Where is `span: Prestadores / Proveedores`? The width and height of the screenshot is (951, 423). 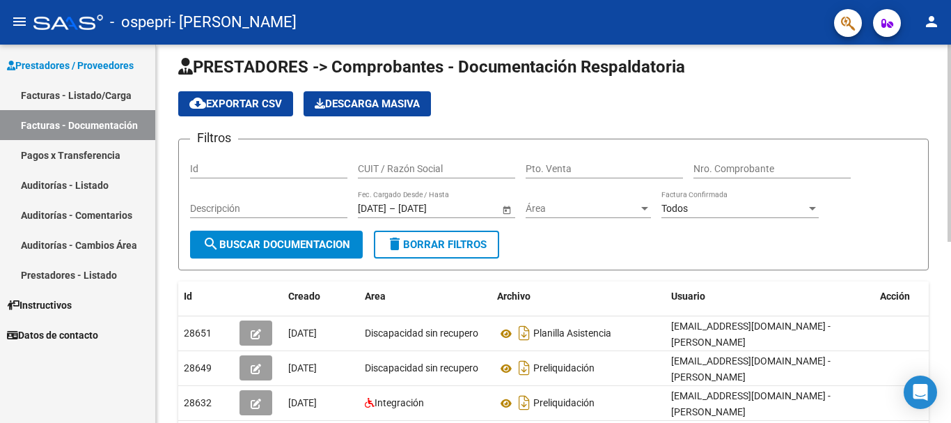 span: Prestadores / Proveedores is located at coordinates (70, 65).